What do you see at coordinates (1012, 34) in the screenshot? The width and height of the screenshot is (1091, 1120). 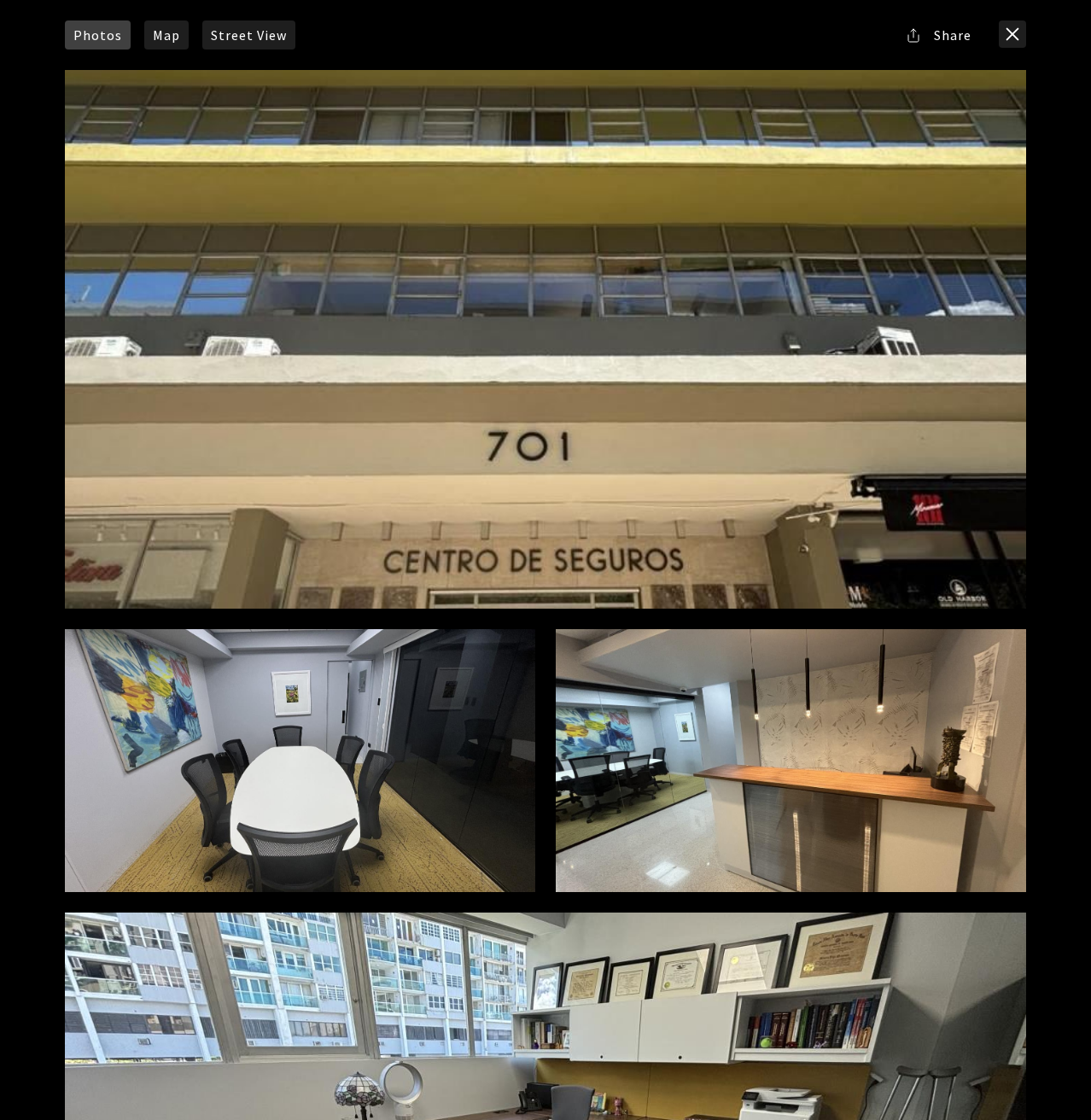 I see `button: close modal` at bounding box center [1012, 34].